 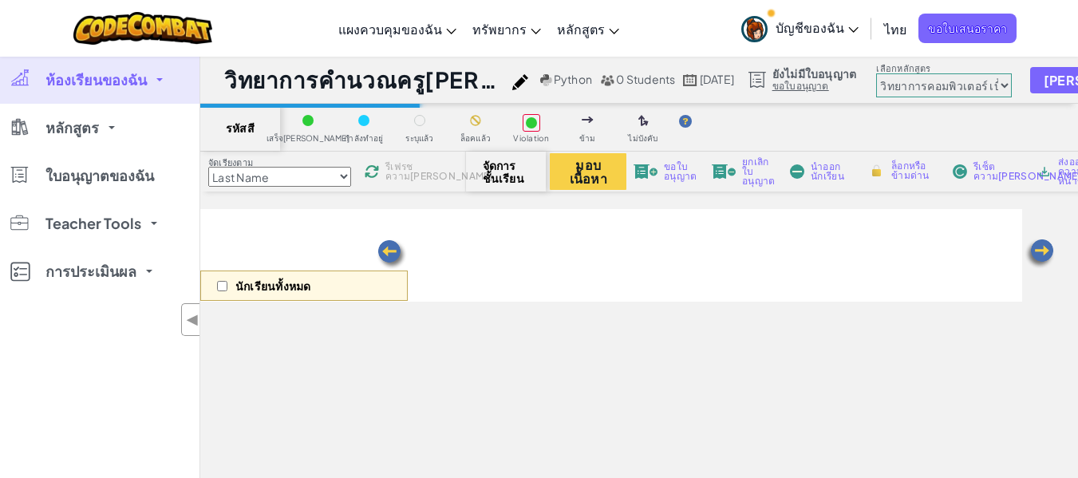 What do you see at coordinates (240, 128) in the screenshot?
I see `span: รหัสสี` at bounding box center [240, 128].